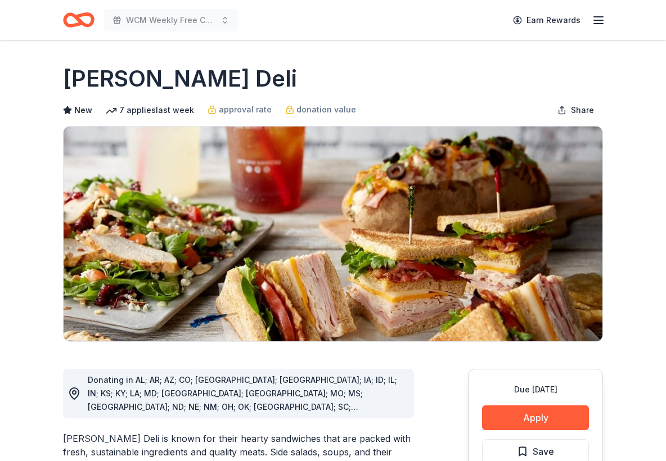 The height and width of the screenshot is (461, 666). What do you see at coordinates (582, 110) in the screenshot?
I see `span: Share` at bounding box center [582, 110].